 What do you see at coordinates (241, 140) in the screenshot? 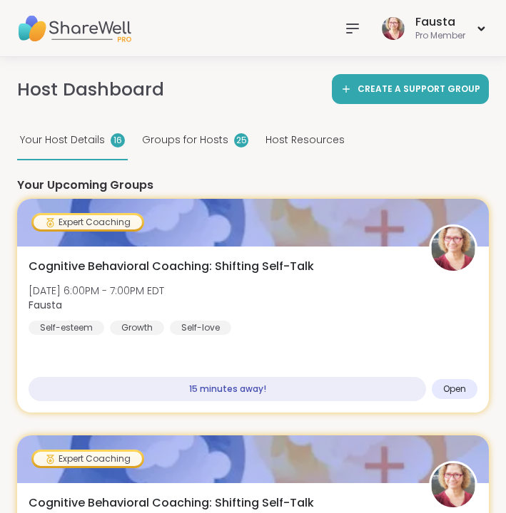
I see `div: 25` at bounding box center [241, 140].